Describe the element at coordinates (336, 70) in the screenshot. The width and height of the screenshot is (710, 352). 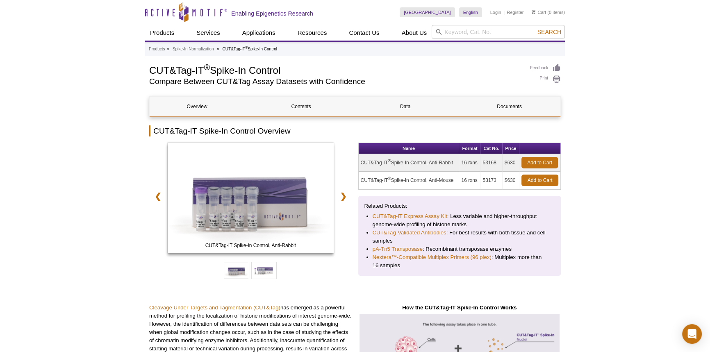
I see `h1: CUT&Tag-IT Spike-In Control` at that location.